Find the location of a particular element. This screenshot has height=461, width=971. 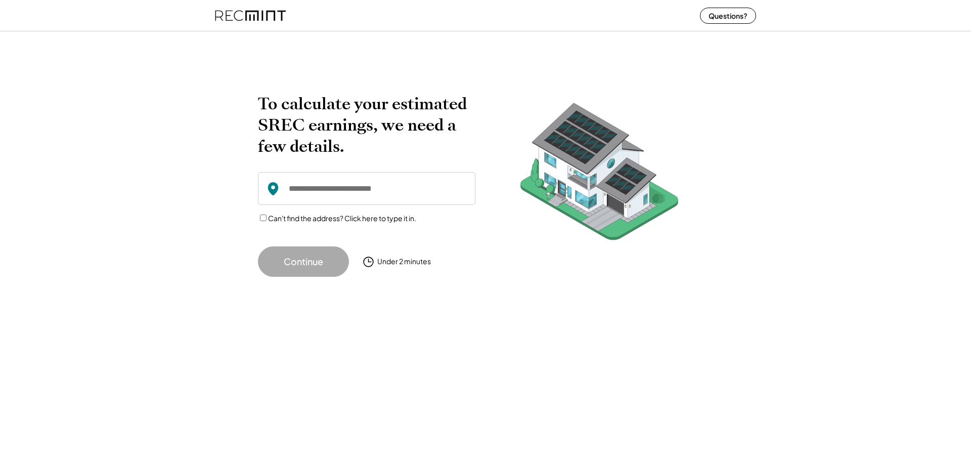

button: Questions? is located at coordinates (727, 16).